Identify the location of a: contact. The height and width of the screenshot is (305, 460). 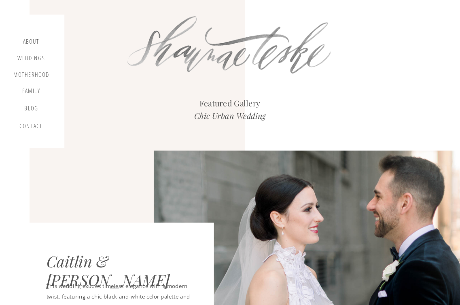
(31, 128).